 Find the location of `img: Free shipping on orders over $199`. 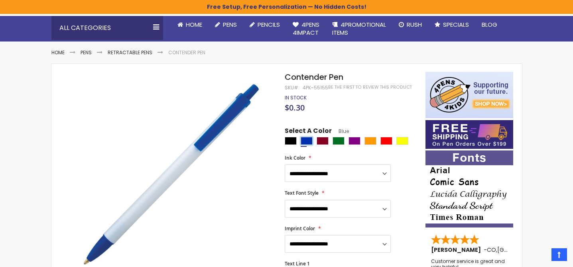

img: Free shipping on orders over $199 is located at coordinates (469, 134).